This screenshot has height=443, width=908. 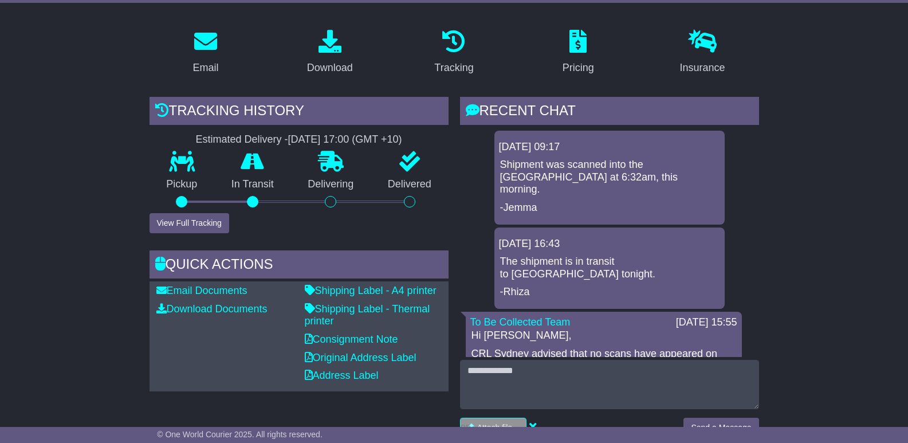 I want to click on a: Tracking, so click(x=454, y=53).